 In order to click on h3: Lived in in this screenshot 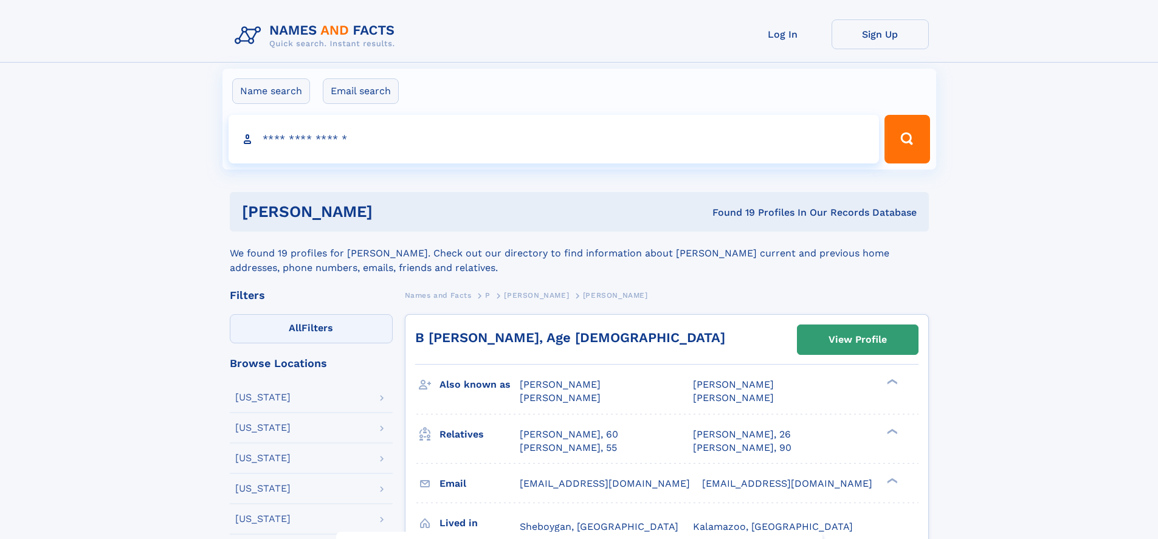, I will do `click(480, 523)`.